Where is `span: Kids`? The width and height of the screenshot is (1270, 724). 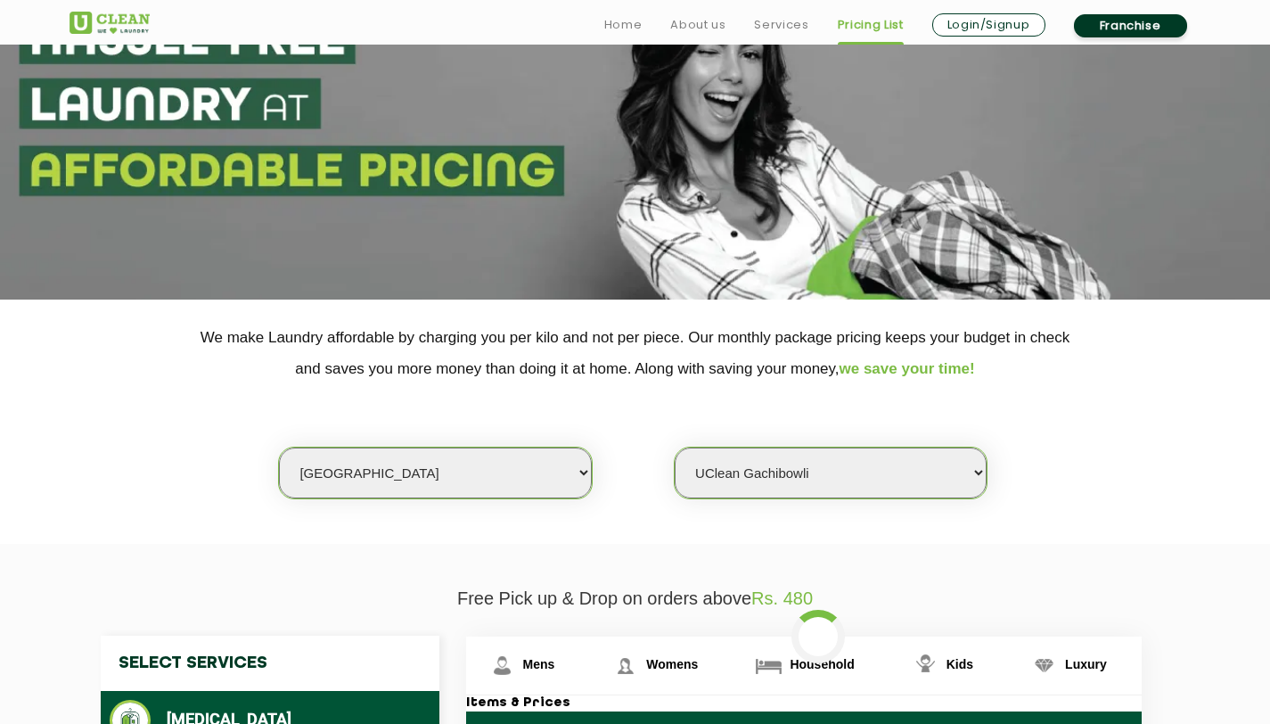
span: Kids is located at coordinates (960, 664).